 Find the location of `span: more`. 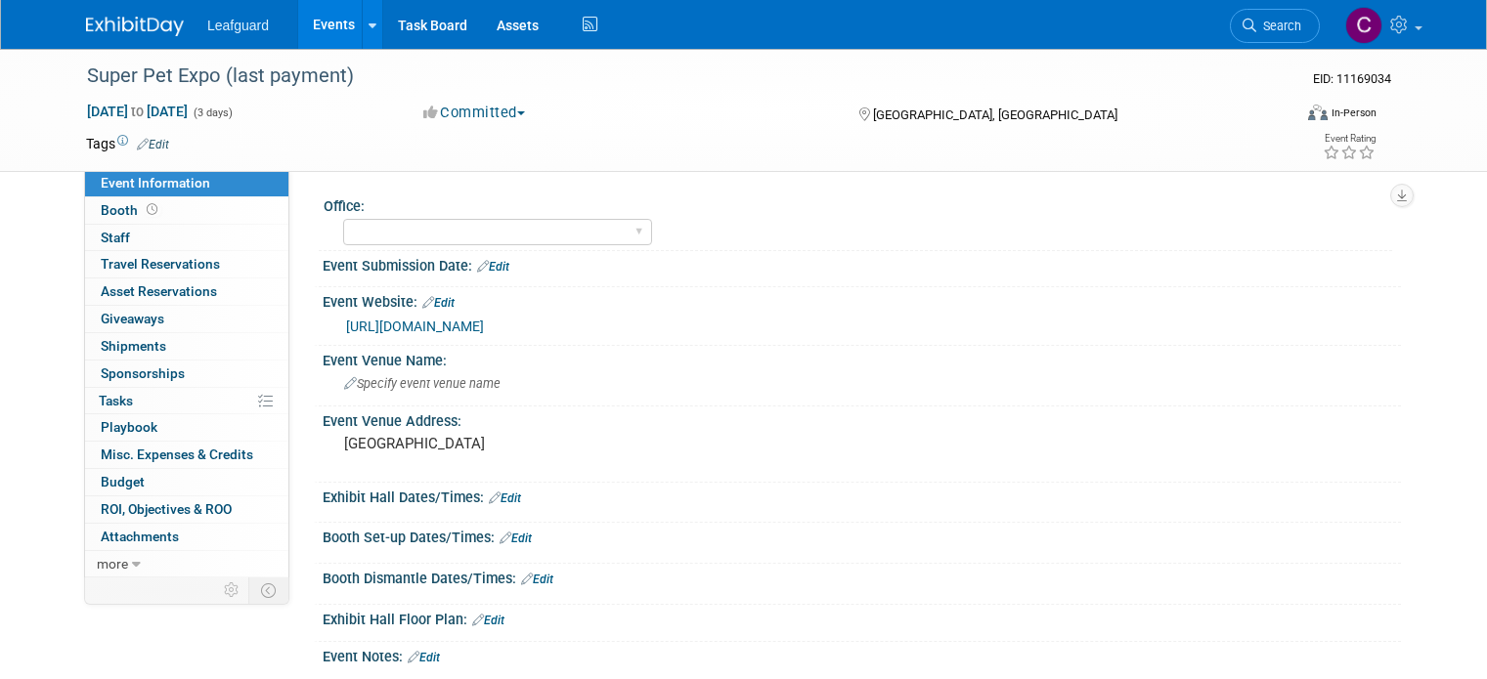

span: more is located at coordinates (112, 564).